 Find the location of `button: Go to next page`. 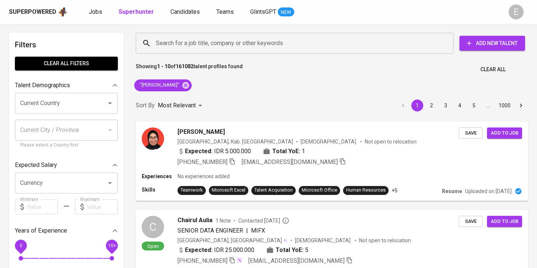

button: Go to next page is located at coordinates (521, 106).